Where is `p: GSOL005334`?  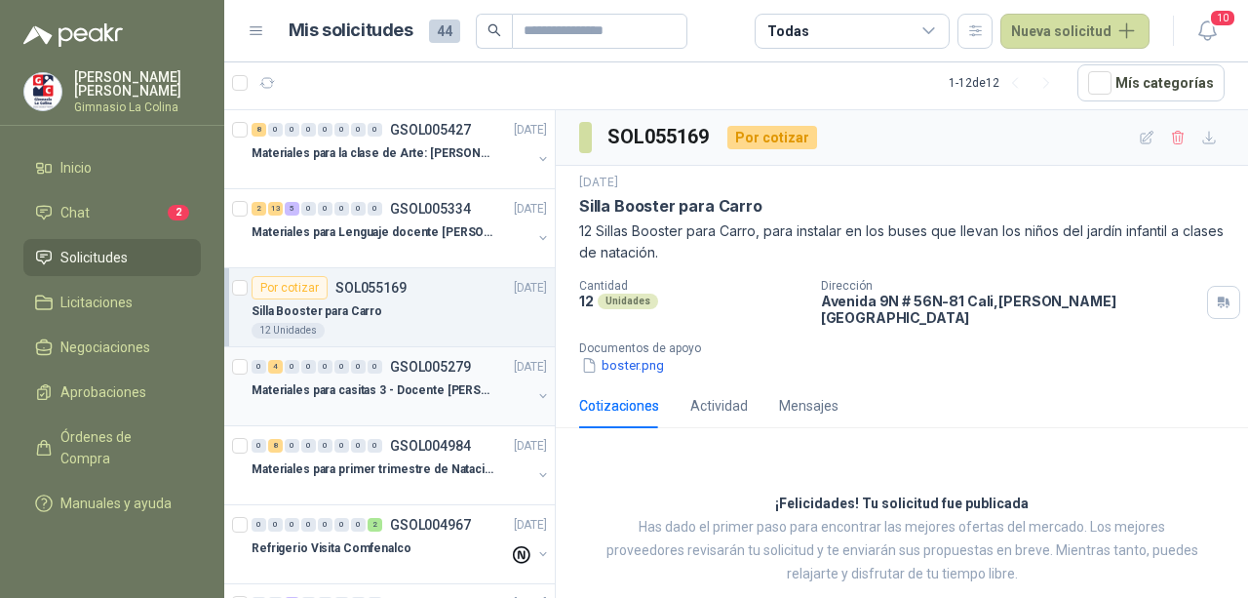 p: GSOL005334 is located at coordinates (430, 209).